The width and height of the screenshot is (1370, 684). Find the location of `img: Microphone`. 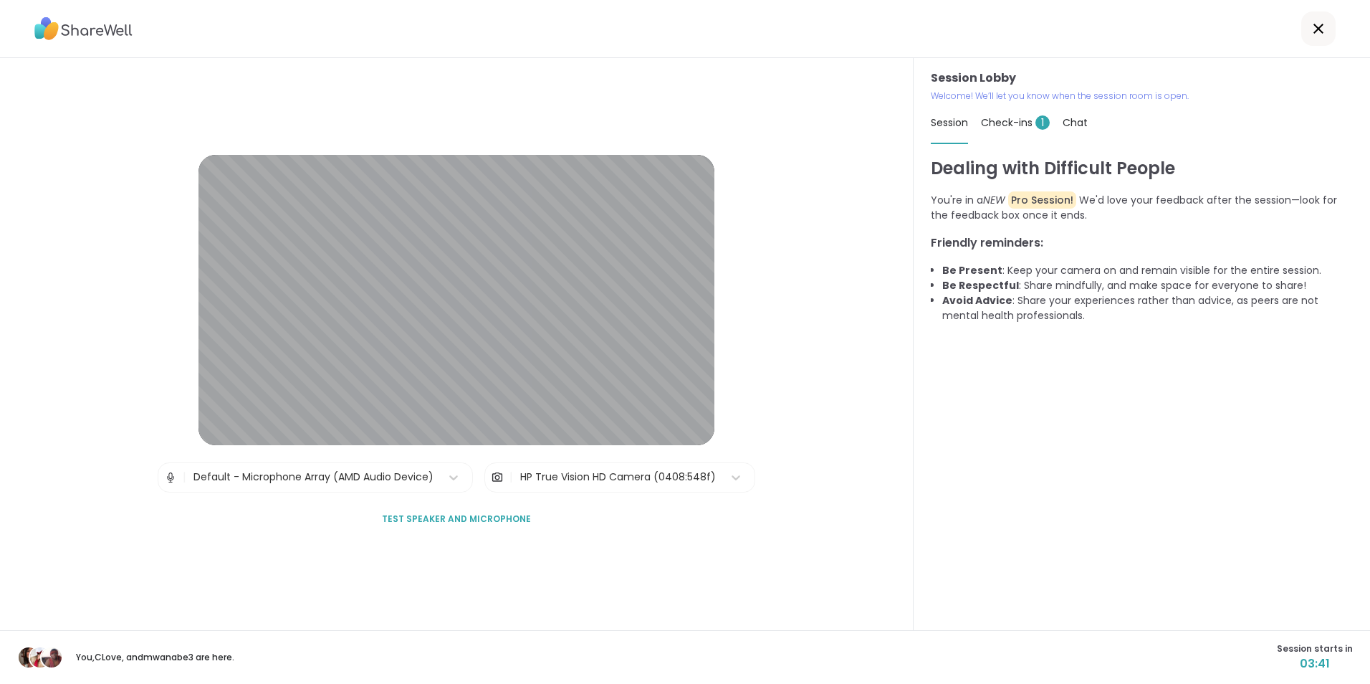

img: Microphone is located at coordinates (171, 477).